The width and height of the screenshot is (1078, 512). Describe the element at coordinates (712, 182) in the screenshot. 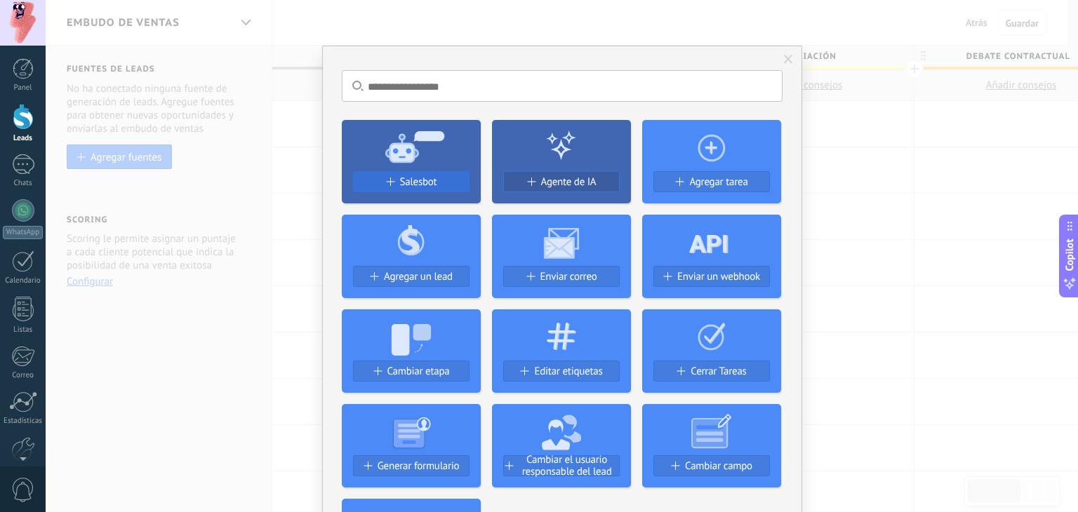

I see `button: Agregar tarea` at that location.